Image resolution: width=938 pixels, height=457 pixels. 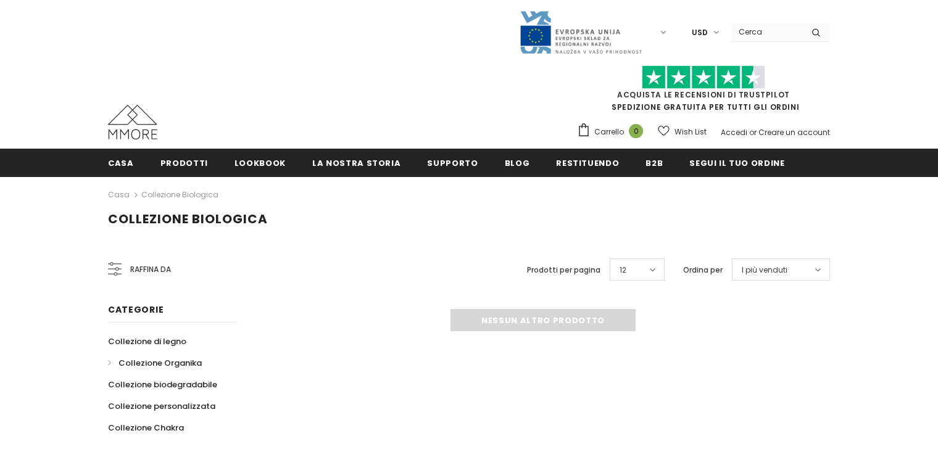 I want to click on a: Carrello 0, so click(x=613, y=132).